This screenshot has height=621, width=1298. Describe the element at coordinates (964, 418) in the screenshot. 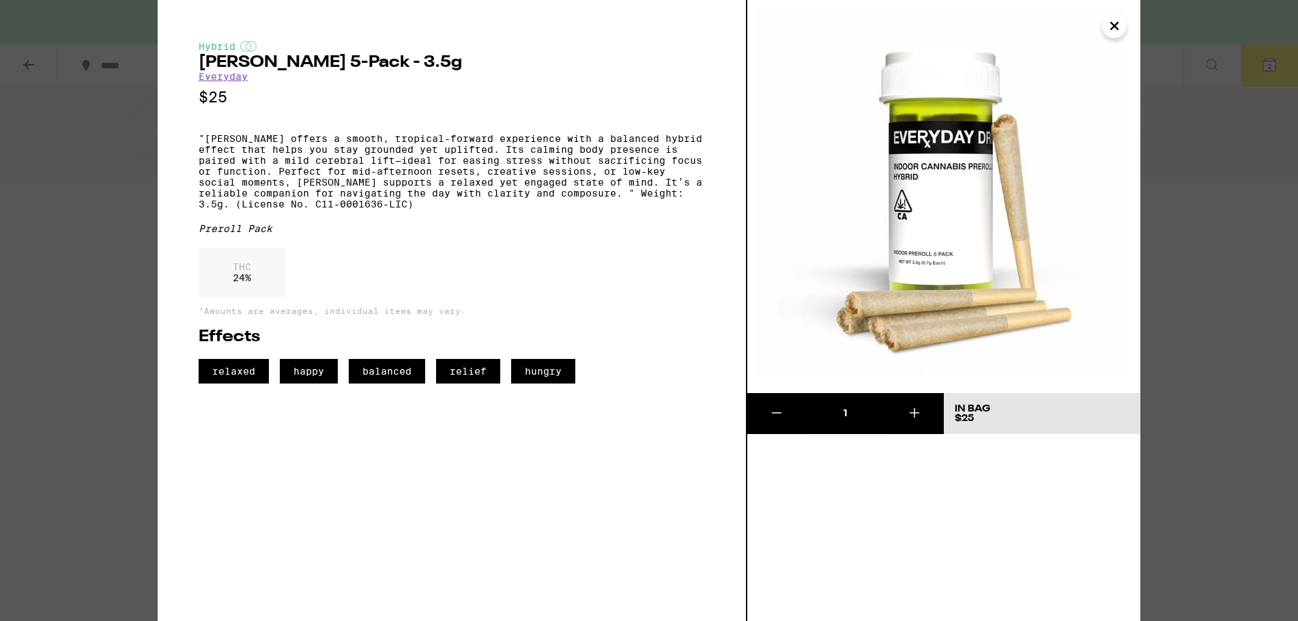

I see `span: $25` at that location.